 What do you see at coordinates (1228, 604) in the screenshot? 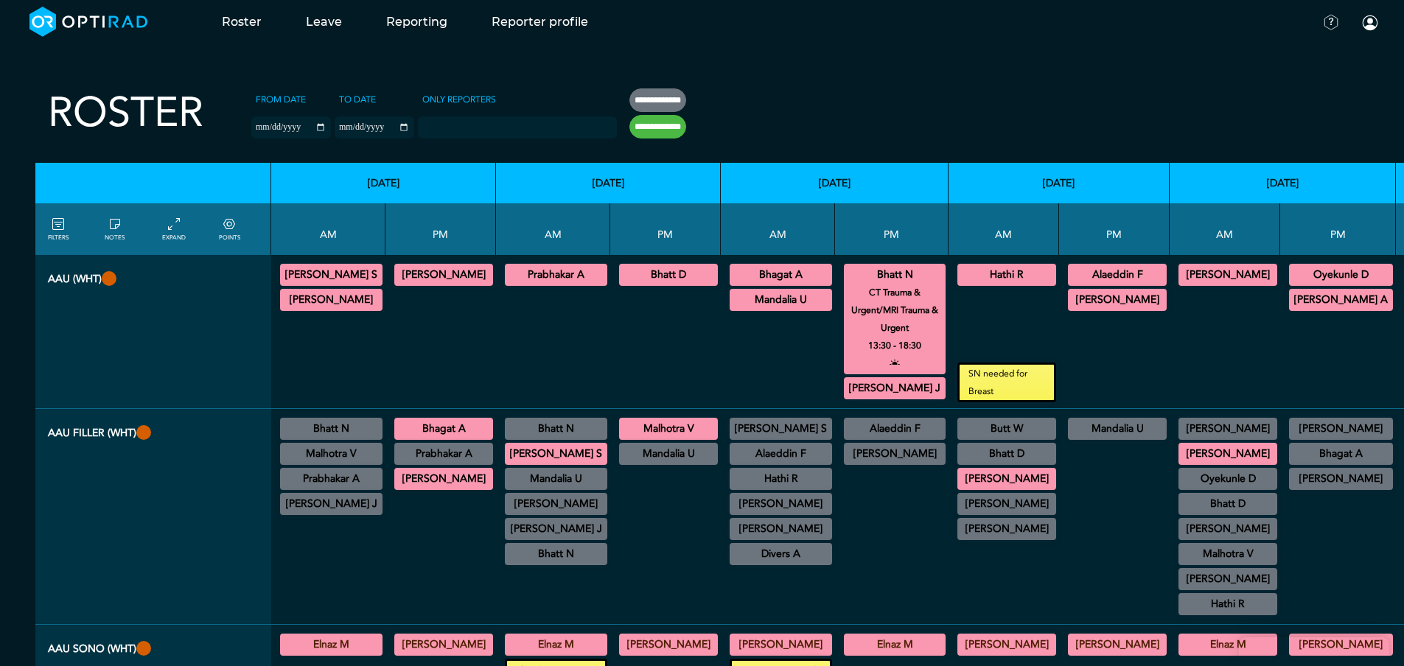
I see `div: General CT 11:00 - 12:00` at bounding box center [1228, 604].